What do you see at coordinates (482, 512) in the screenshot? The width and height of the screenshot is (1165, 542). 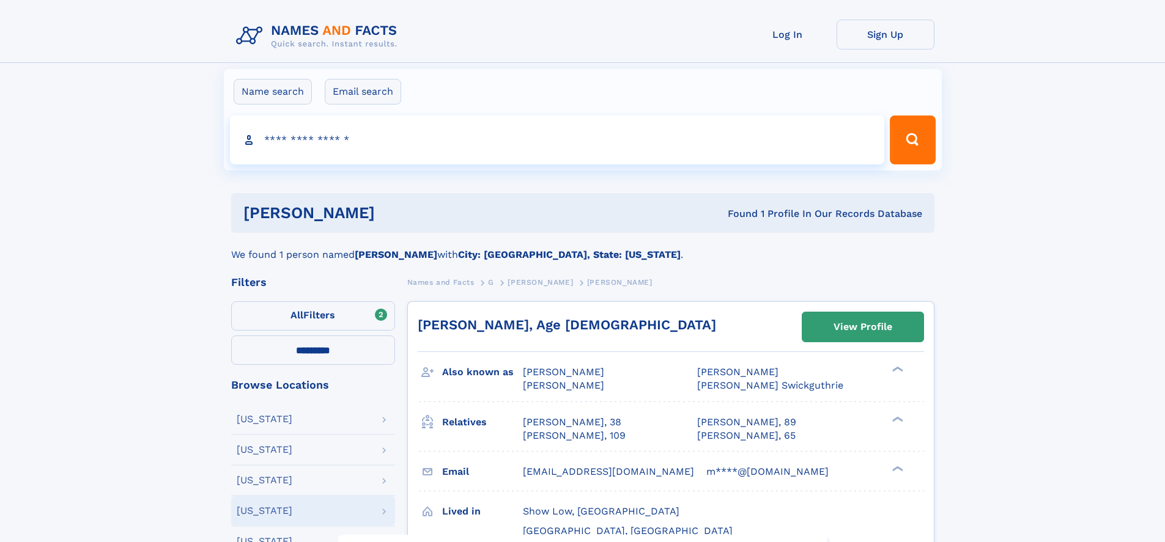 I see `h3: Lived in` at bounding box center [482, 512].